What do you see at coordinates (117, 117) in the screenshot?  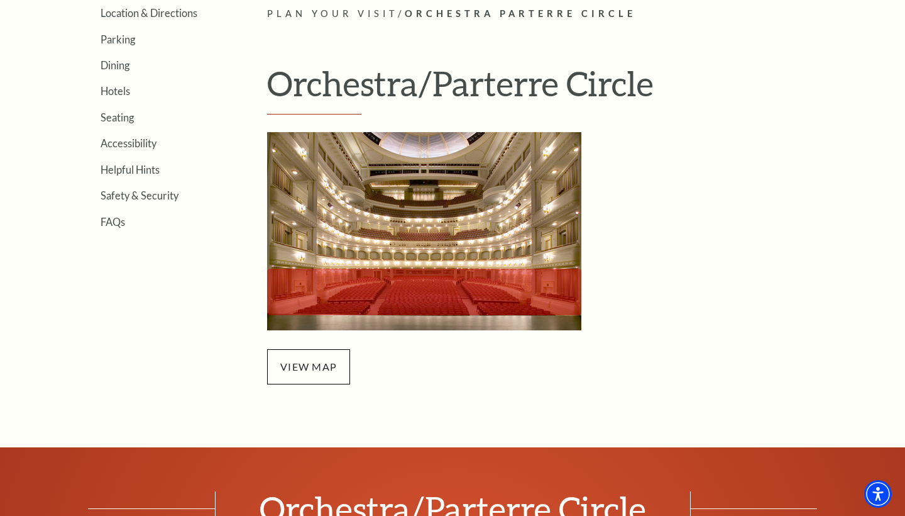 I see `a: Seating` at bounding box center [117, 117].